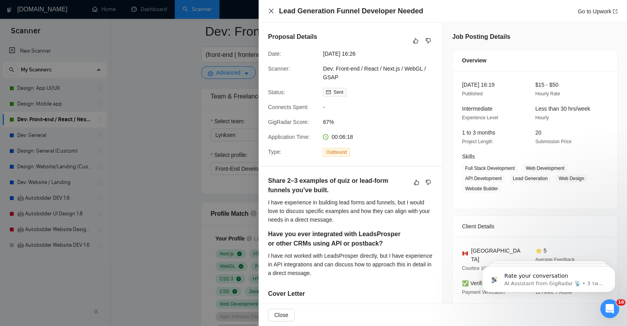 The height and width of the screenshot is (326, 627). What do you see at coordinates (351, 11) in the screenshot?
I see `h4: Lead Generation Funnel Developer Needed` at bounding box center [351, 11].